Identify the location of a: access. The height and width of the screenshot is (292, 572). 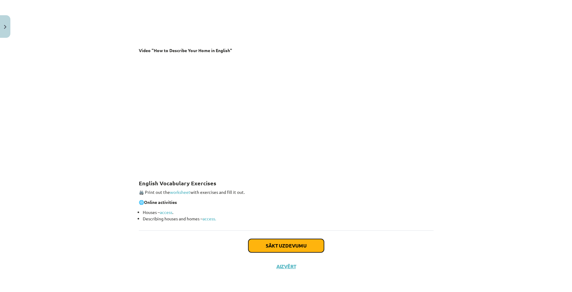
(166, 212).